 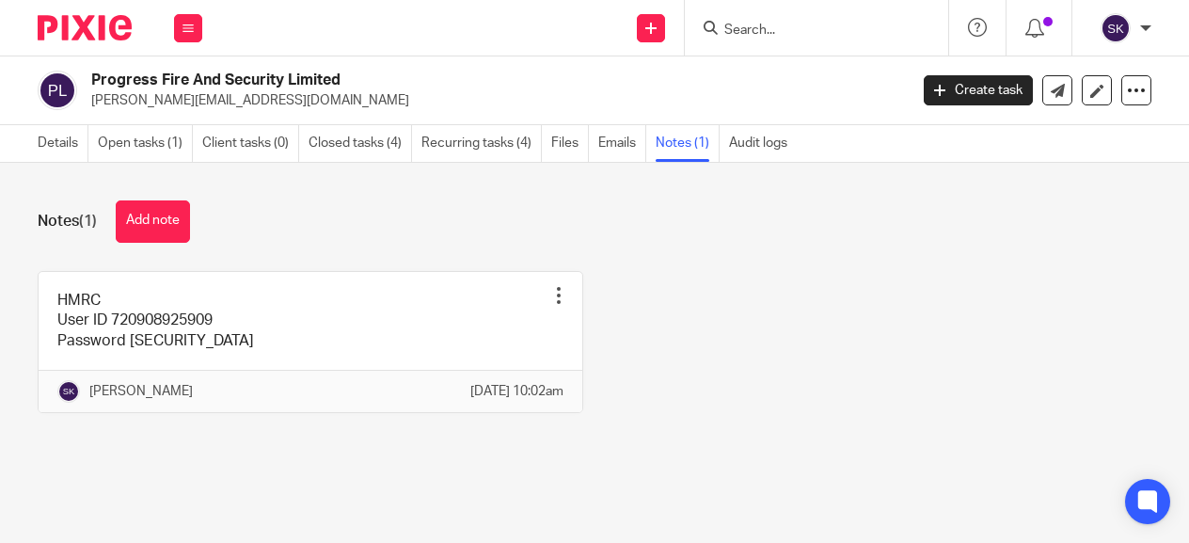 What do you see at coordinates (570, 143) in the screenshot?
I see `a: Files` at bounding box center [570, 143].